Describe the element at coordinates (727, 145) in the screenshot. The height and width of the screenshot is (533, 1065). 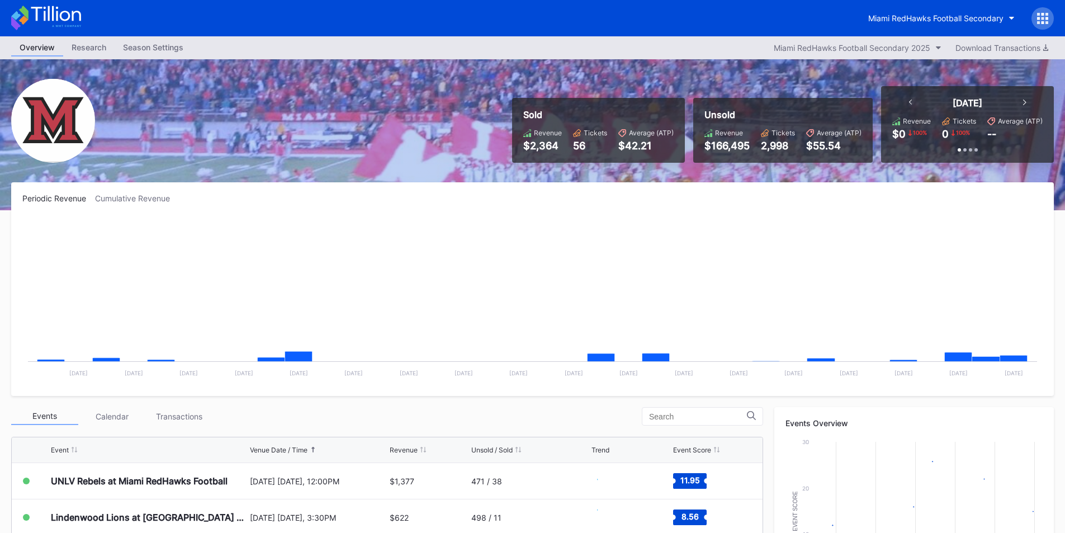
I see `div: $166,495` at that location.